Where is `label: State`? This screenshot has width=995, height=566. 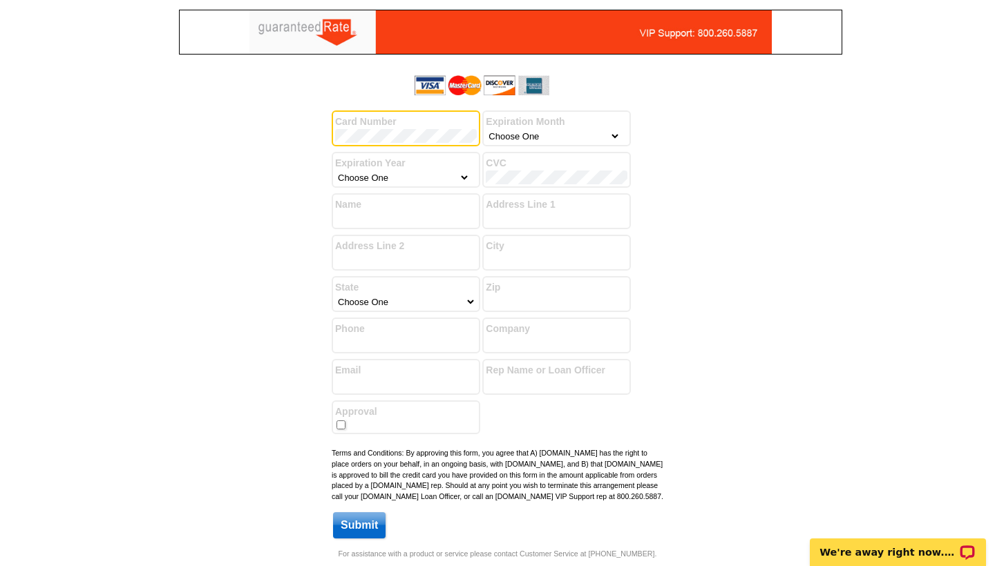 label: State is located at coordinates (405, 287).